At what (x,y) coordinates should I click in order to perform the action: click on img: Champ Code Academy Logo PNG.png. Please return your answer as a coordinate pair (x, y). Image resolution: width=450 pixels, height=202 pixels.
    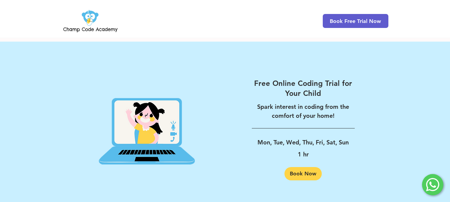
    Looking at the image, I should click on (90, 21).